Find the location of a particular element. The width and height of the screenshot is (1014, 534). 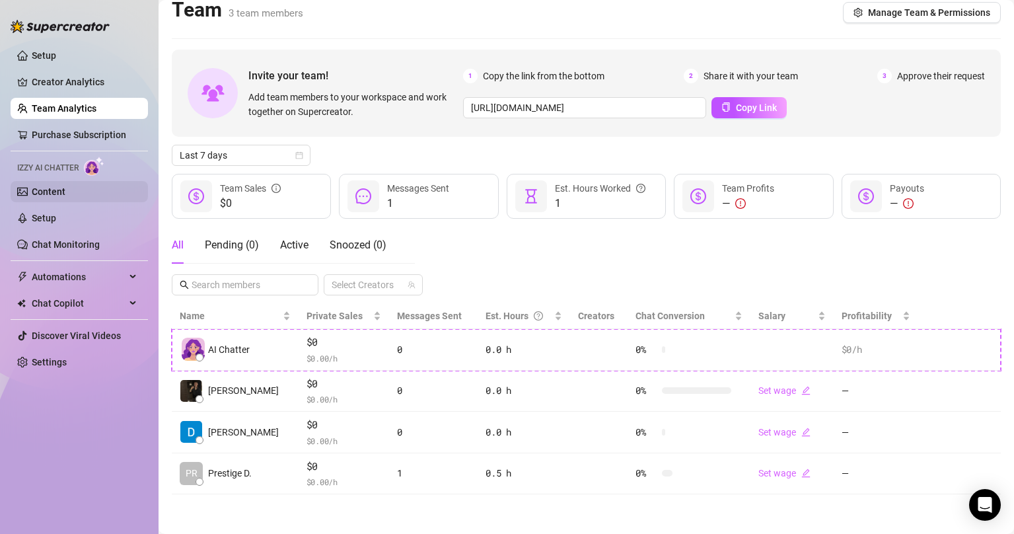

a: Settings is located at coordinates (49, 362).